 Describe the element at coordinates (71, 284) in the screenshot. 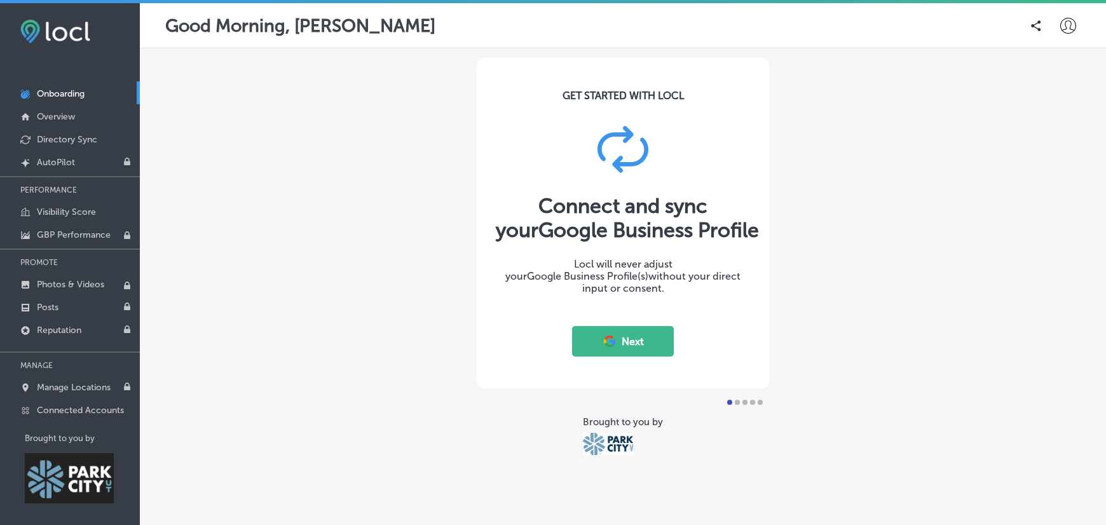

I see `p: Photos & Videos` at that location.